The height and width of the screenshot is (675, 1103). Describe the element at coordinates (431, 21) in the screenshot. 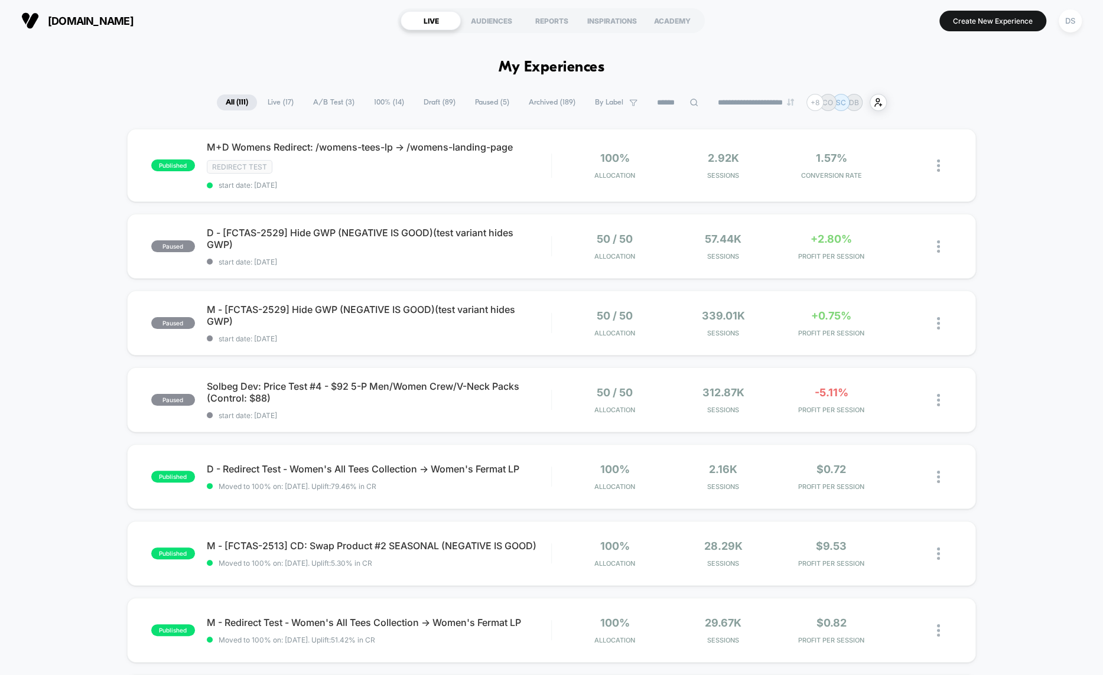

I see `div: LIVE` at that location.